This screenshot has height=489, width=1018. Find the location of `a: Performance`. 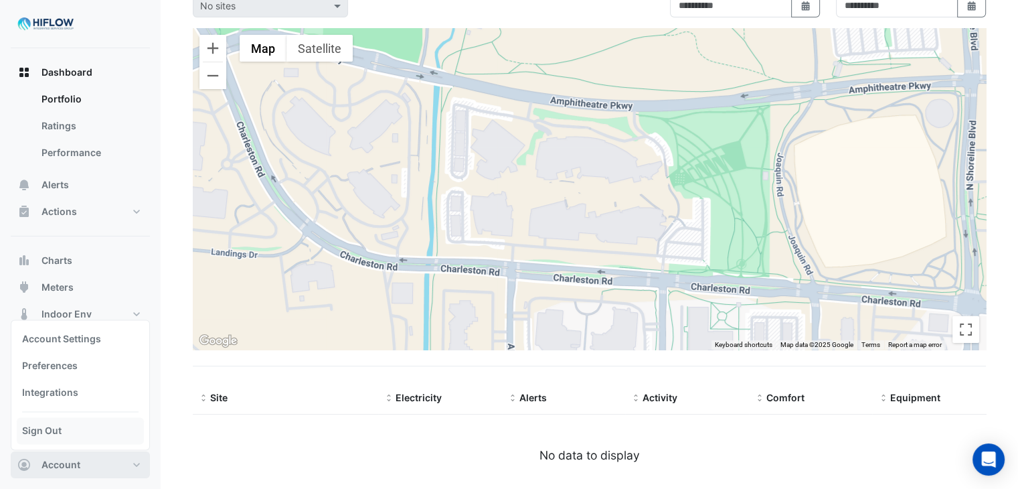

a: Performance is located at coordinates (90, 153).